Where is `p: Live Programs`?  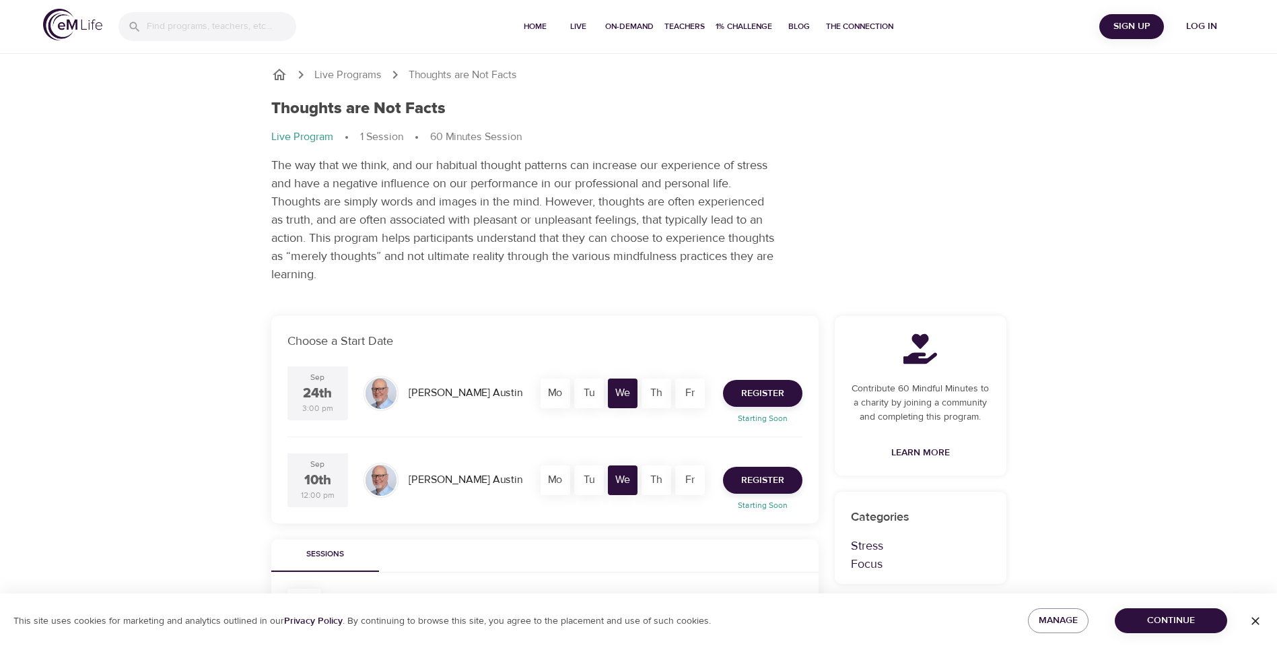
p: Live Programs is located at coordinates (348, 75).